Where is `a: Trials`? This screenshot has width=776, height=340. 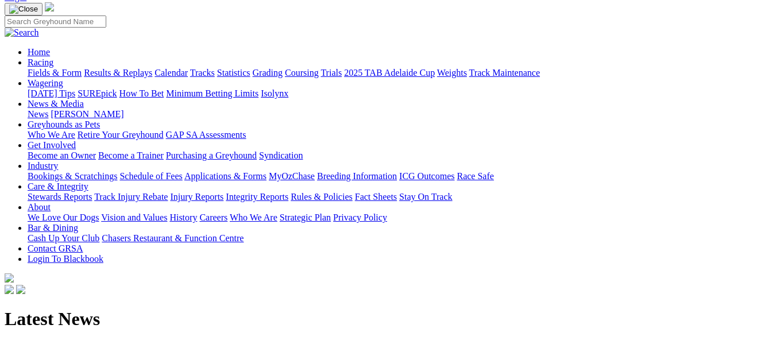 a: Trials is located at coordinates (331, 72).